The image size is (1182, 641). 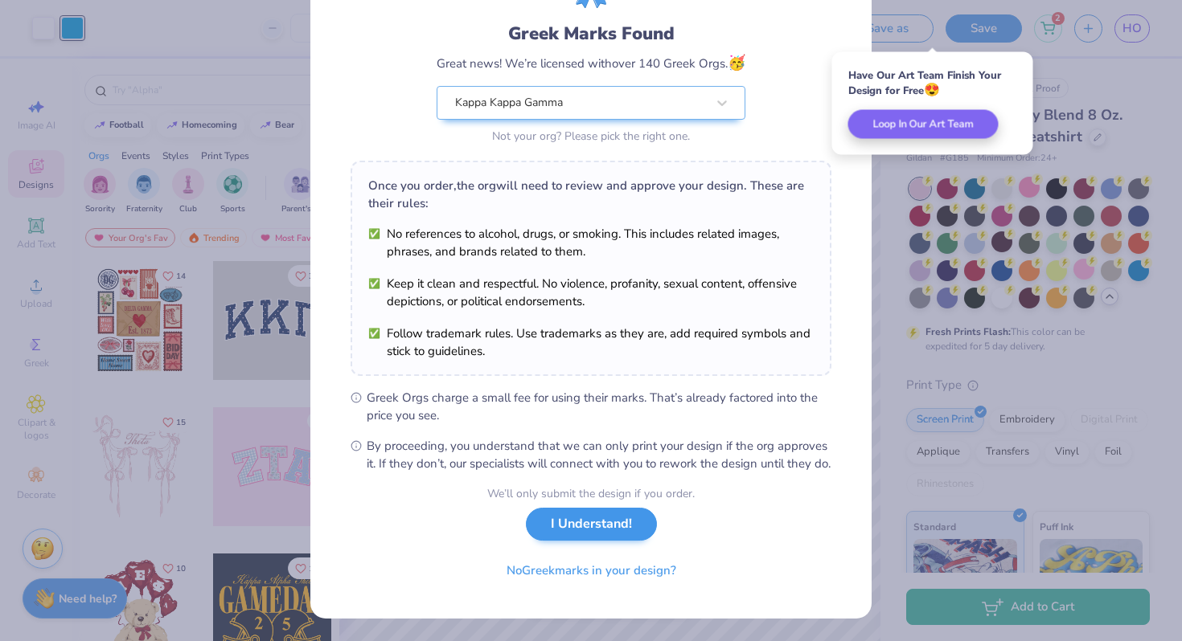 I want to click on div: Have Our Art Team Finish Your Design for Free, so click(x=932, y=83).